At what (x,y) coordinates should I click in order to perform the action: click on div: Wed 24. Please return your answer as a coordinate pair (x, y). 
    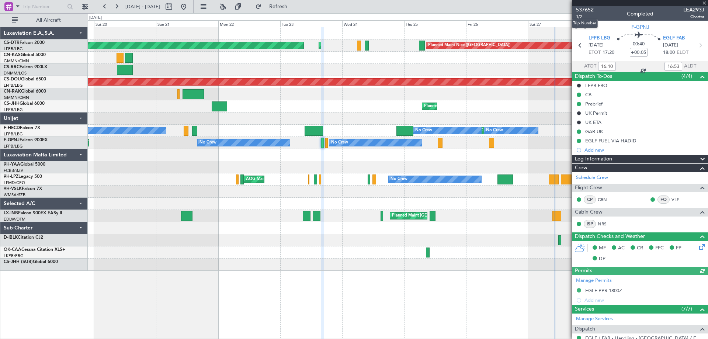
    Looking at the image, I should click on (373, 24).